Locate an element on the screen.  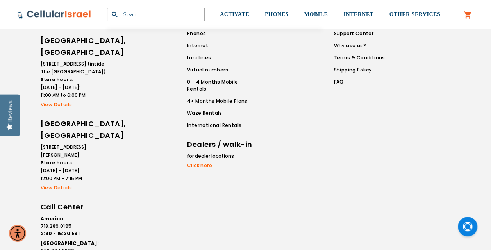
a: Support Center is located at coordinates (359, 34).